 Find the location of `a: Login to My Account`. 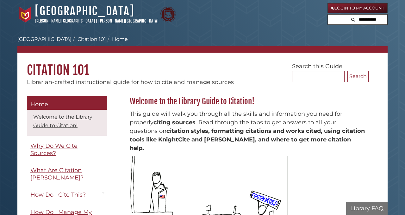

a: Login to My Account is located at coordinates (358, 8).